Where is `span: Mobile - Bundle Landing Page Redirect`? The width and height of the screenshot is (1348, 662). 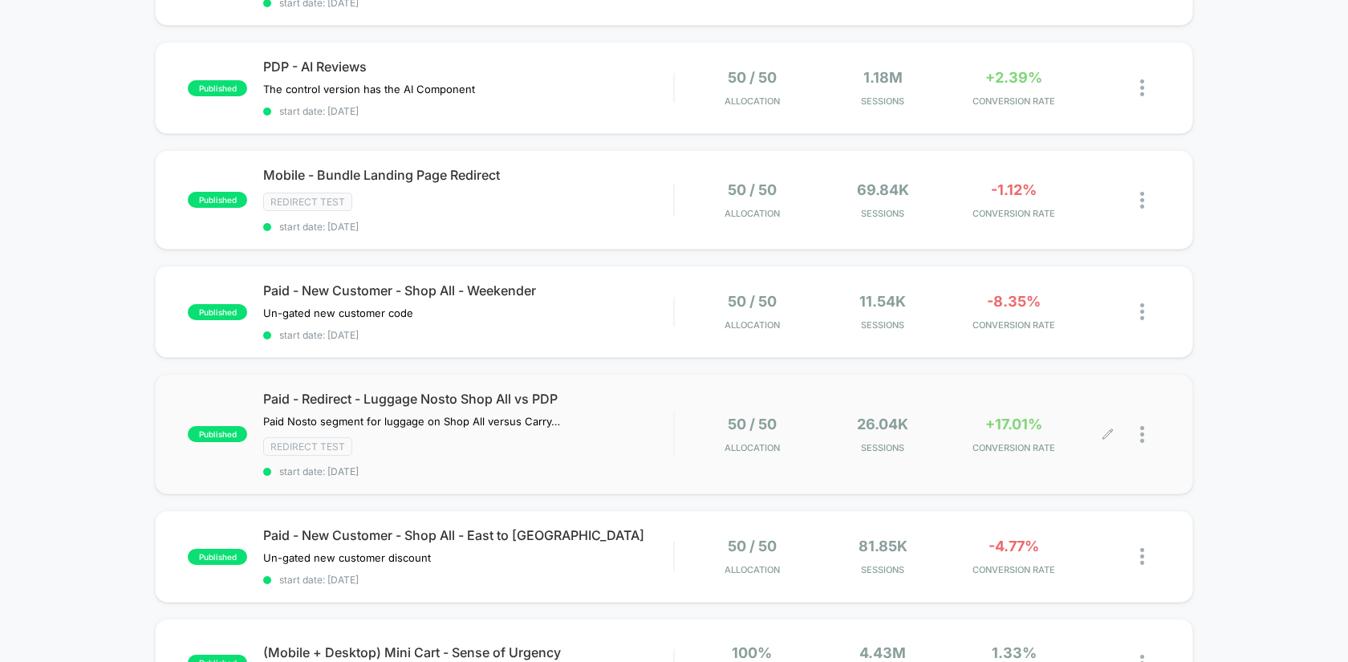 span: Mobile - Bundle Landing Page Redirect is located at coordinates (468, 175).